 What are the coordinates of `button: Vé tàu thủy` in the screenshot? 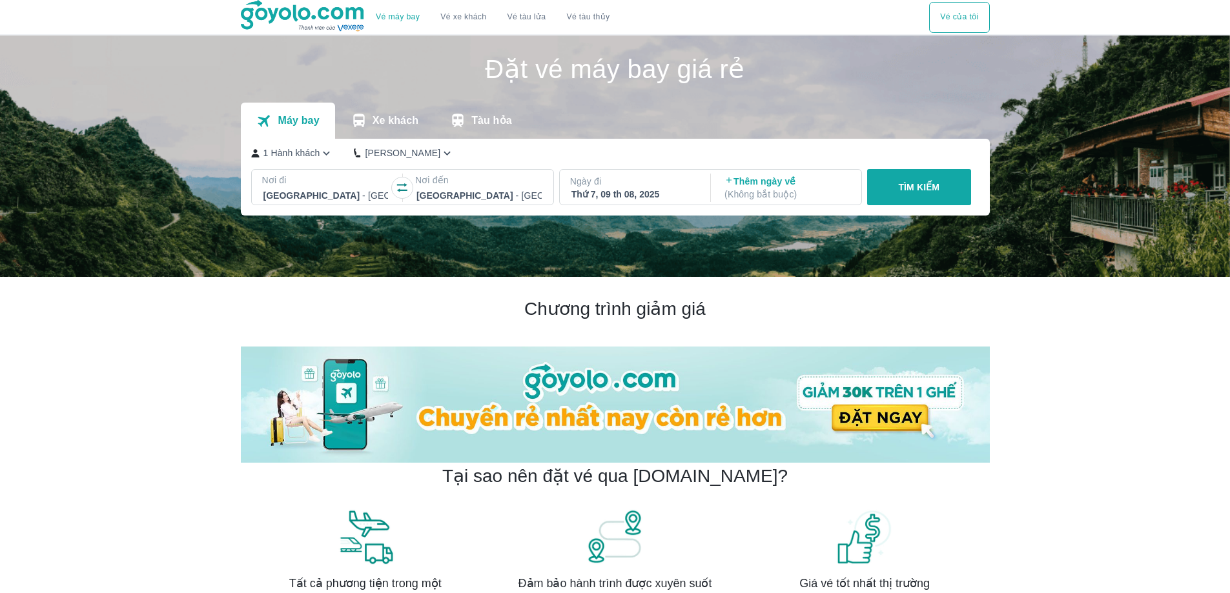 It's located at (588, 17).